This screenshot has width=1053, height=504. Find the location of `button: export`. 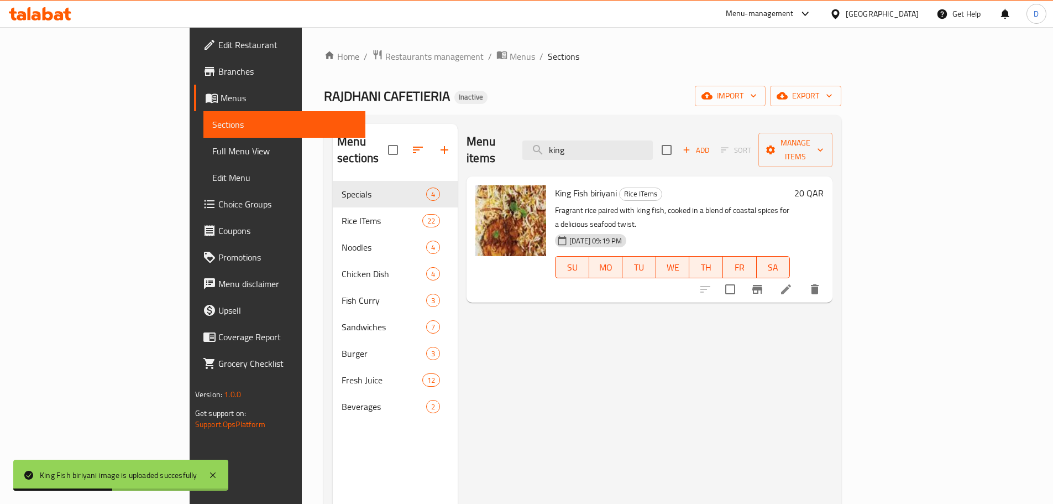

button: export is located at coordinates (806, 96).